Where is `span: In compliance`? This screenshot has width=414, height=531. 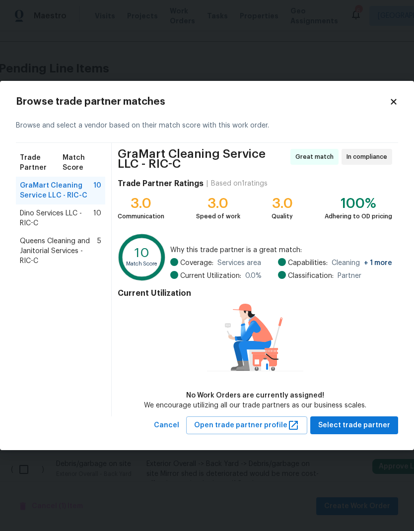 span: In compliance is located at coordinates (369, 157).